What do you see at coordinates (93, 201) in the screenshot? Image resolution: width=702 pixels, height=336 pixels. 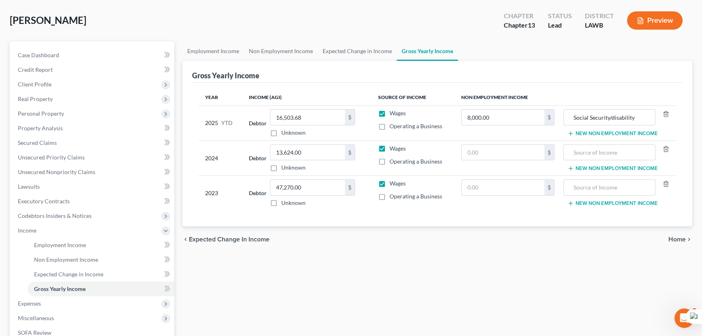 I see `a: Executory Contracts` at bounding box center [93, 201].